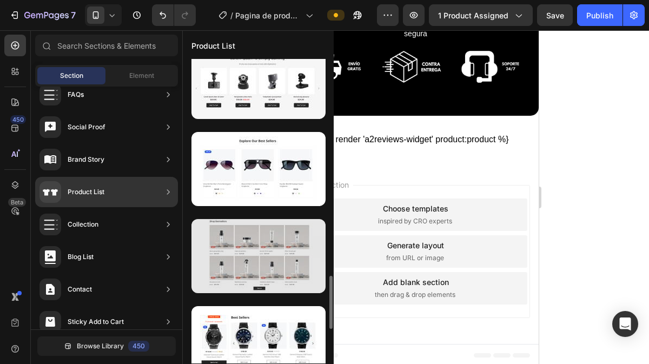 The width and height of the screenshot is (649, 364). What do you see at coordinates (76, 95) in the screenshot?
I see `div: FAQs` at bounding box center [76, 95].